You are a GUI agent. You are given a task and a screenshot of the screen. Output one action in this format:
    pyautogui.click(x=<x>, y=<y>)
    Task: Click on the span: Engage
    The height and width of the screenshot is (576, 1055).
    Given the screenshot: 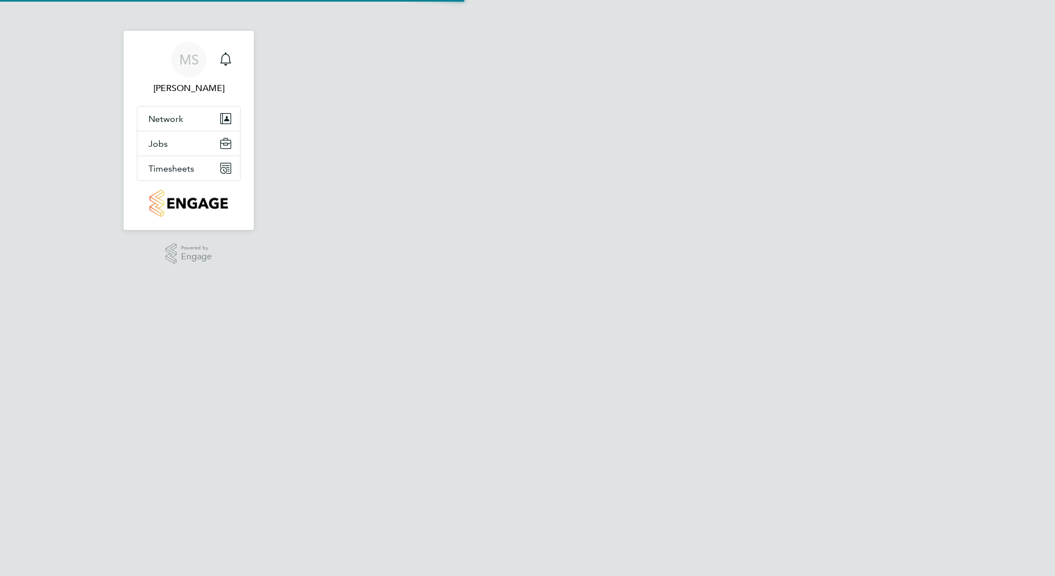 What is the action you would take?
    pyautogui.click(x=196, y=257)
    